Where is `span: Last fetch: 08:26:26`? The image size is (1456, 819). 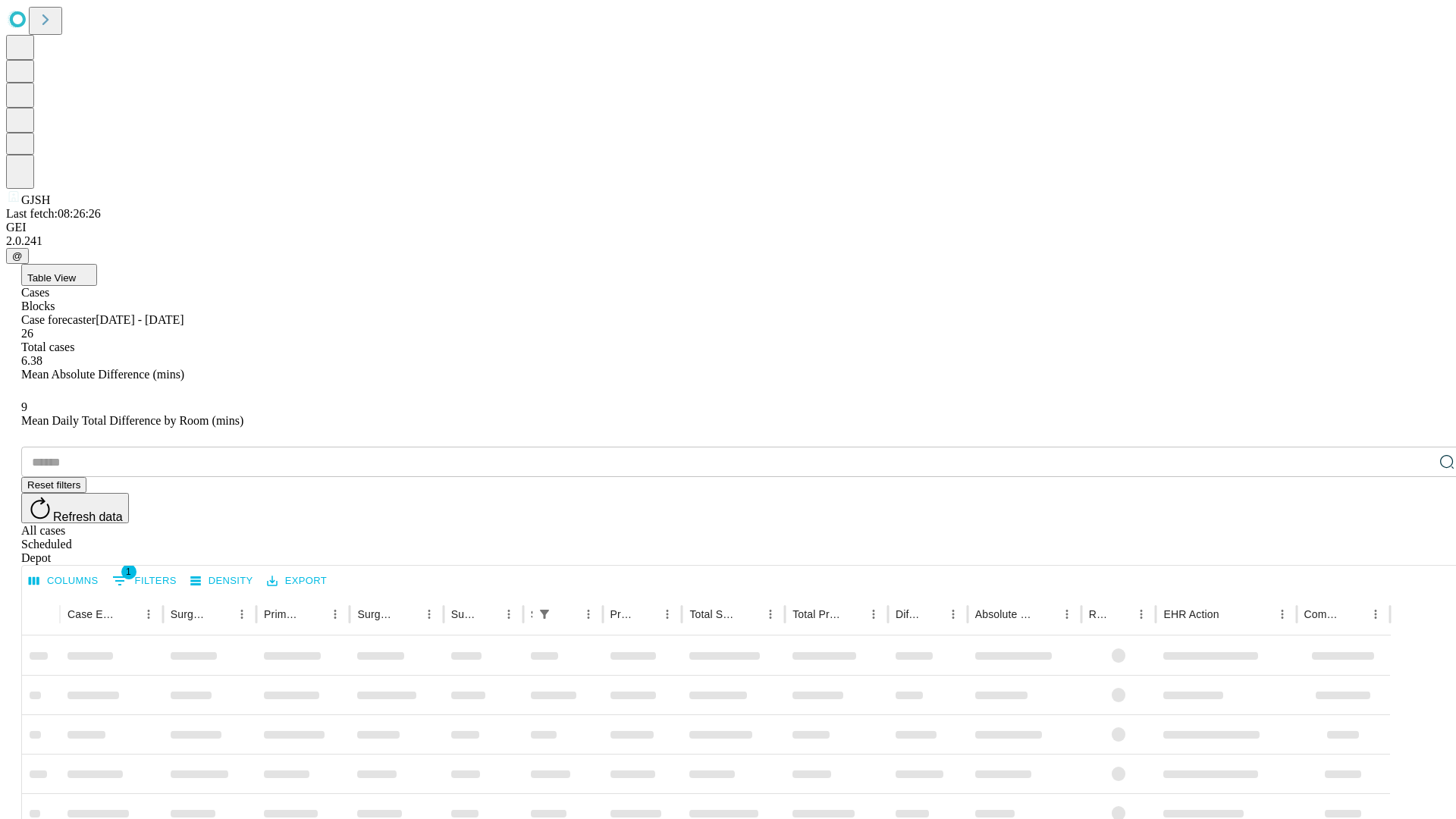 span: Last fetch: 08:26:26 is located at coordinates (53, 213).